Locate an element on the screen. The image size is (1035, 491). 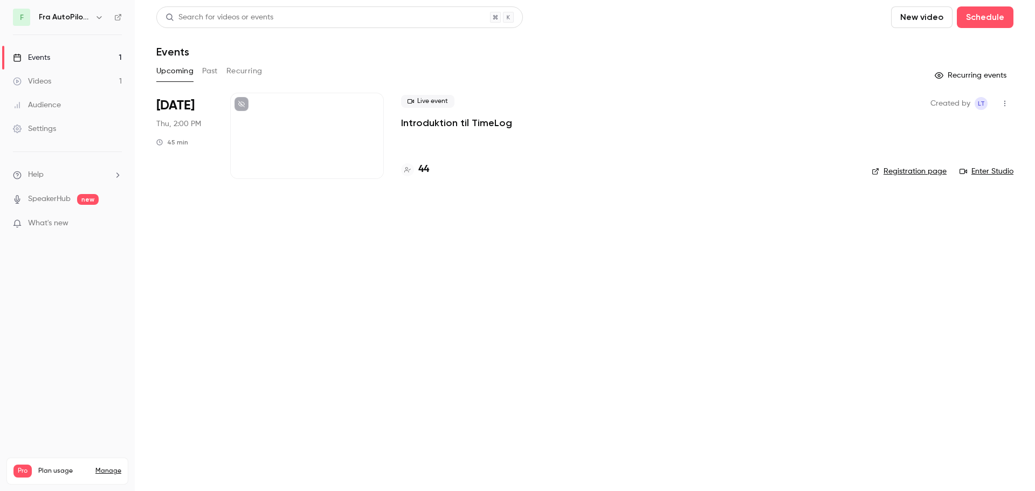
span: Plan usage is located at coordinates (64, 471).